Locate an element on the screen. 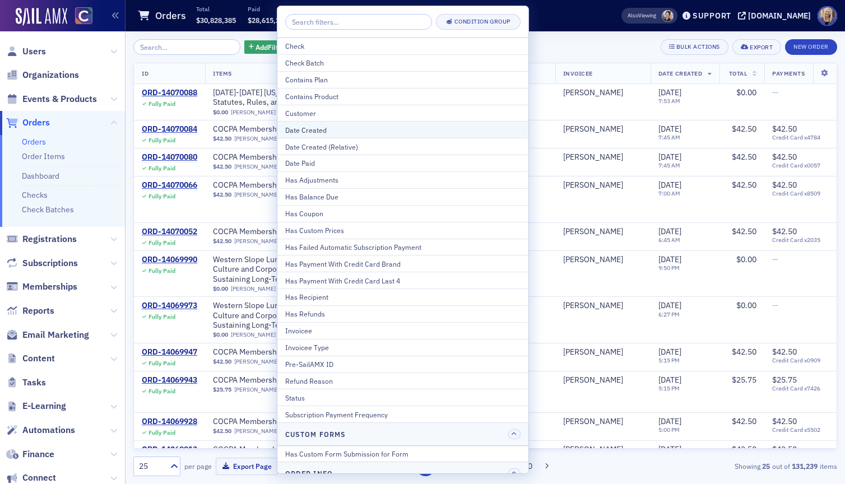 This screenshot has height=484, width=845. span: Payments is located at coordinates (789, 73).